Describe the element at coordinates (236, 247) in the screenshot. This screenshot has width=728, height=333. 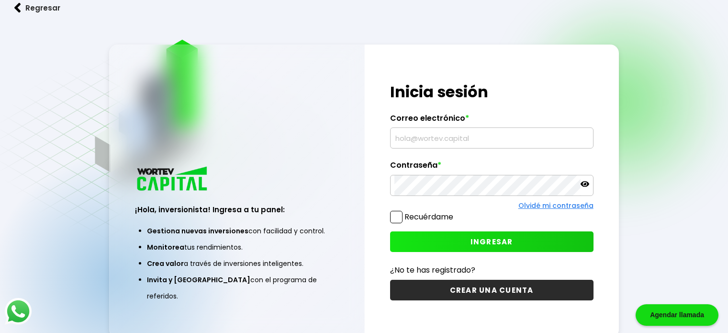
I see `li: tus rendimientos.` at that location.